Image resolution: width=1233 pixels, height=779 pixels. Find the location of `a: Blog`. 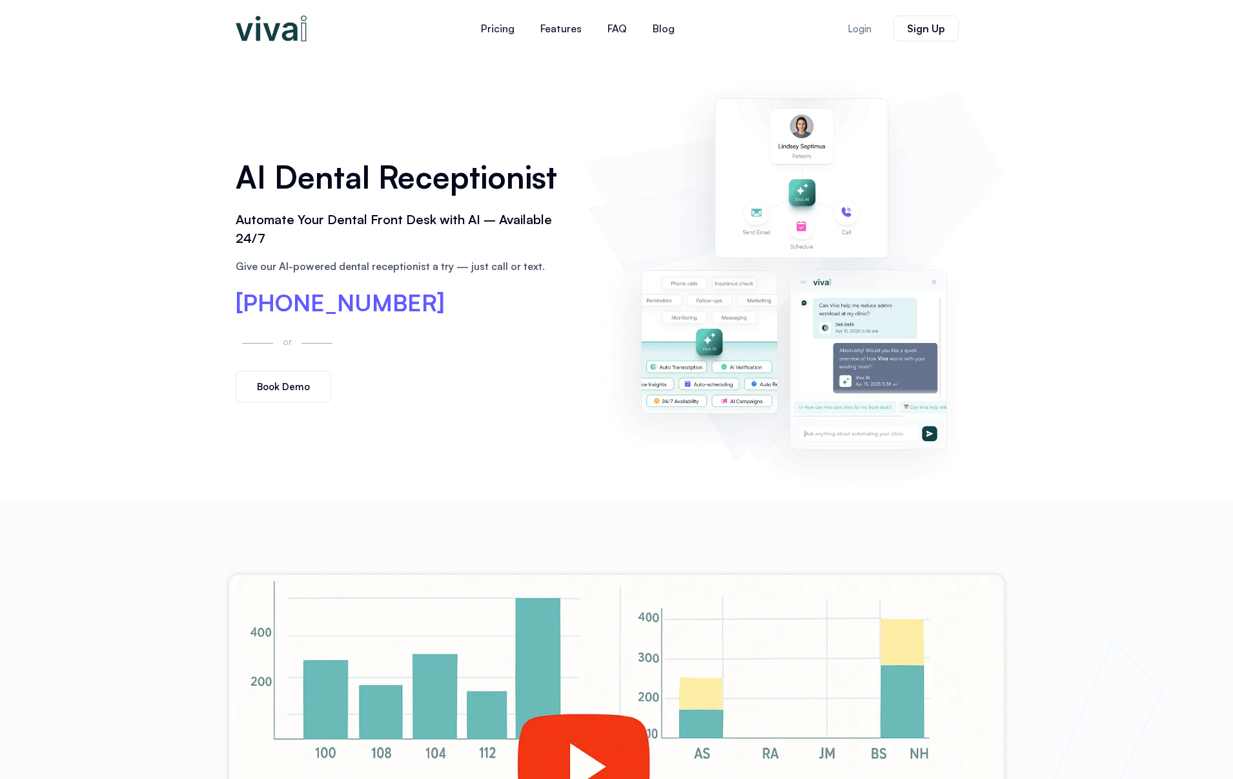

a: Blog is located at coordinates (664, 28).